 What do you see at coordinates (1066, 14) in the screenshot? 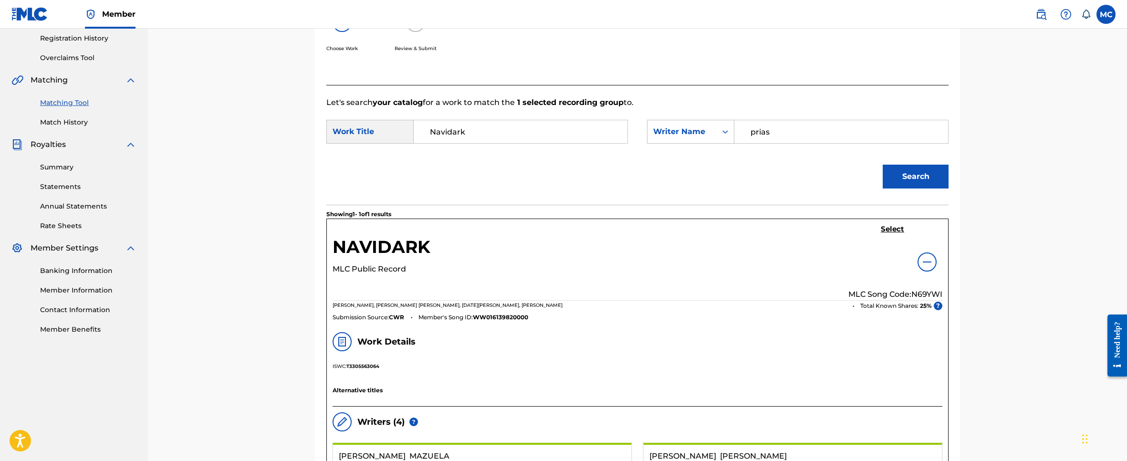
I see `div: Help` at bounding box center [1066, 14].